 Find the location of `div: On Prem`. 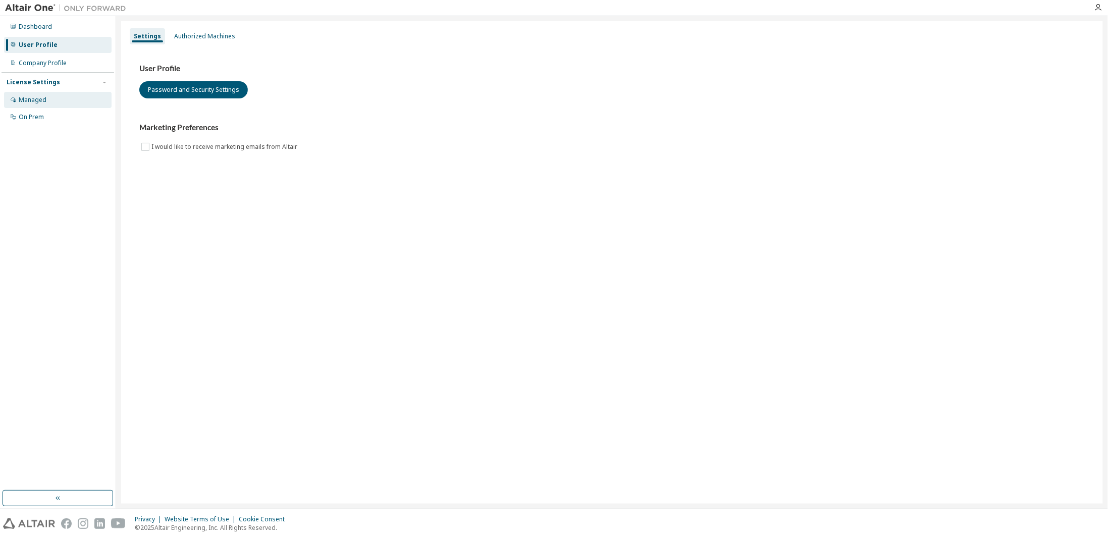

div: On Prem is located at coordinates (31, 117).